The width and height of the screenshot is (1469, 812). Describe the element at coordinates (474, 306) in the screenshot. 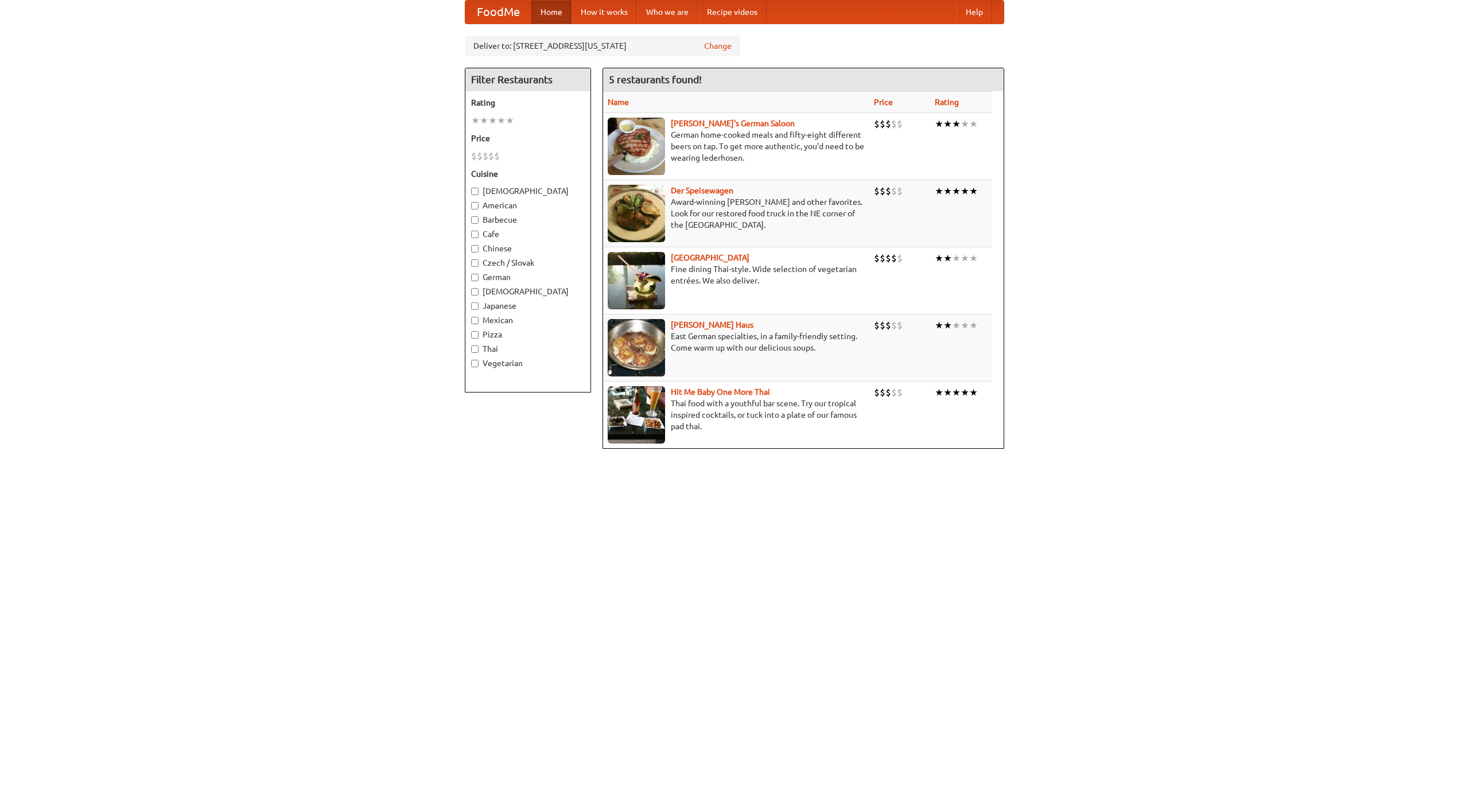

I see `input: Japanese` at that location.